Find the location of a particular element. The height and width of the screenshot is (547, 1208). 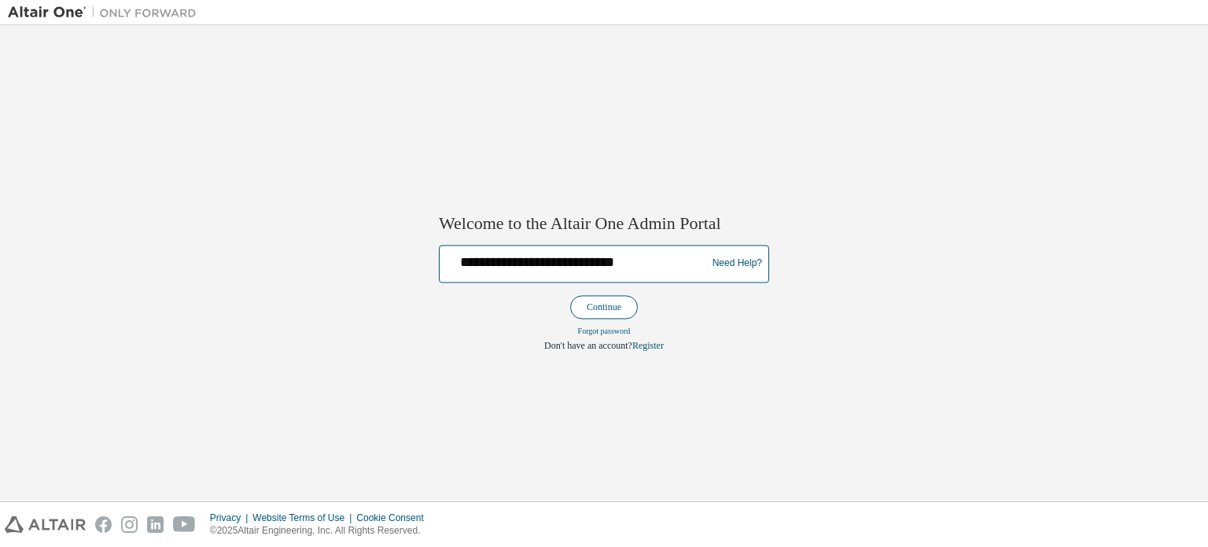

img: Altair One is located at coordinates (106, 13).